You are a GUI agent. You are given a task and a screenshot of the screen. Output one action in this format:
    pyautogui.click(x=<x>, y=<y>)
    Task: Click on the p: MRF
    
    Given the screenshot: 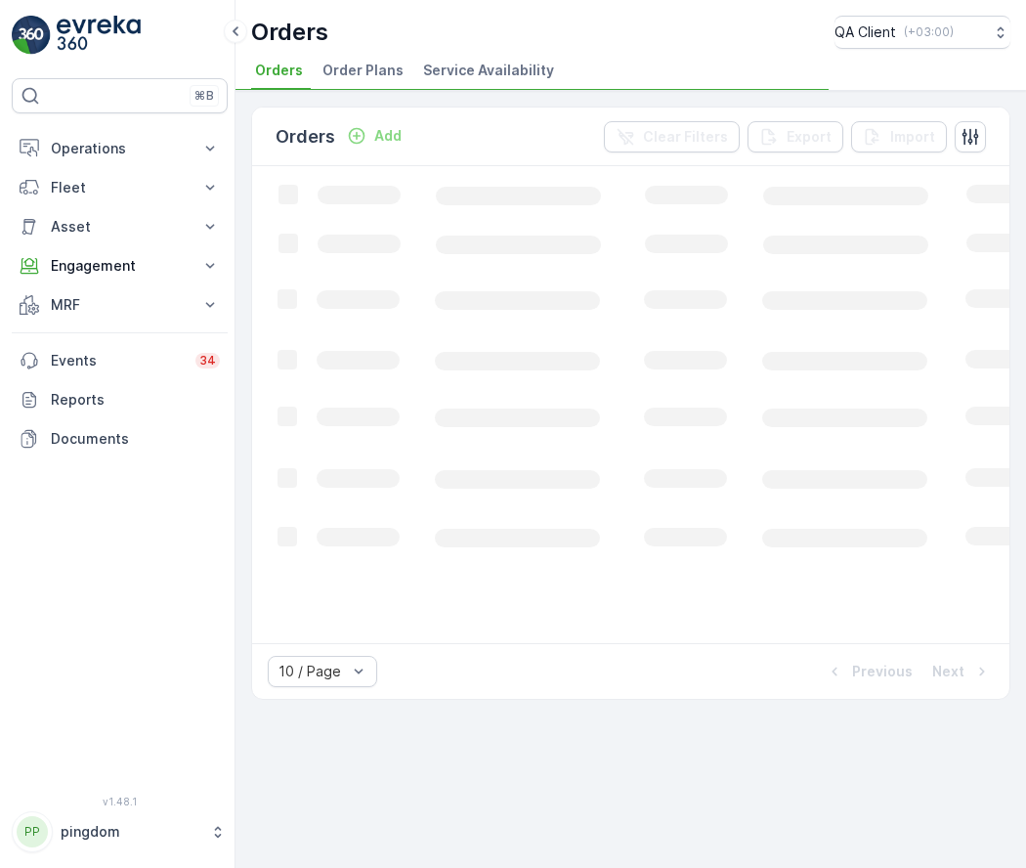 What is the action you would take?
    pyautogui.click(x=119, y=305)
    